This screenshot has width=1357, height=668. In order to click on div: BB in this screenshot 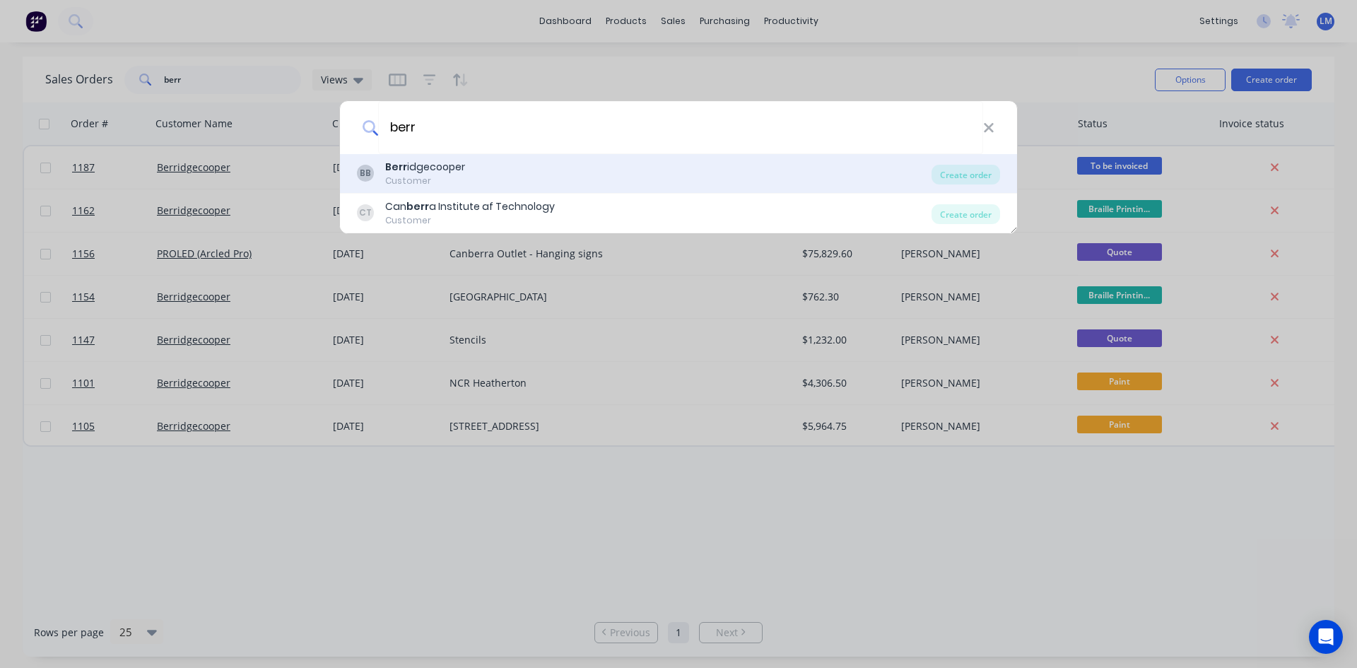, I will do `click(366, 173)`.